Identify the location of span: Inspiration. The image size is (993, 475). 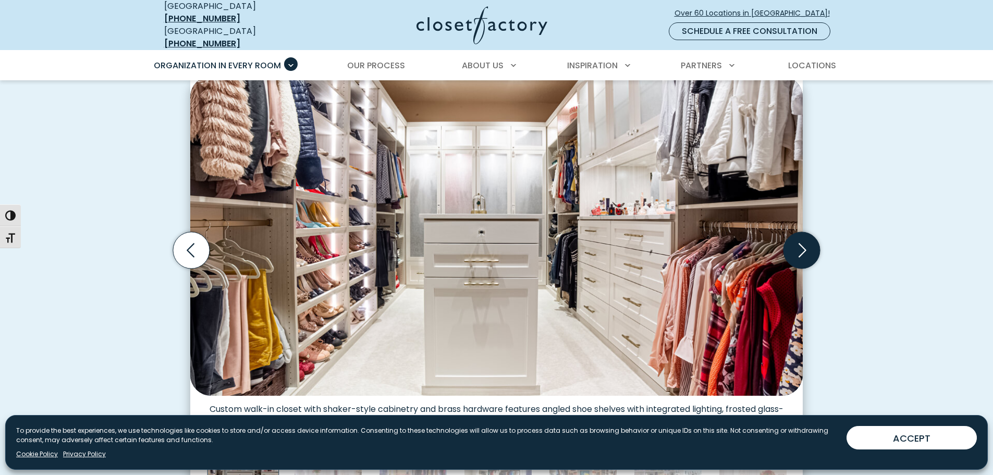
(592, 65).